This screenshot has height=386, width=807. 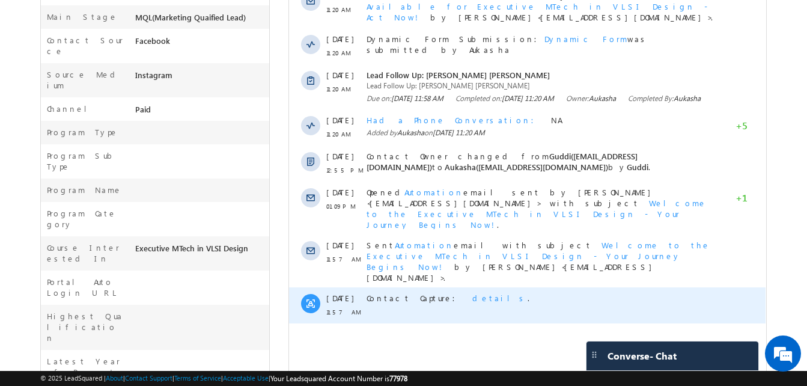 What do you see at coordinates (252, 301) in the screenshot?
I see `span: Added by on` at bounding box center [252, 301].